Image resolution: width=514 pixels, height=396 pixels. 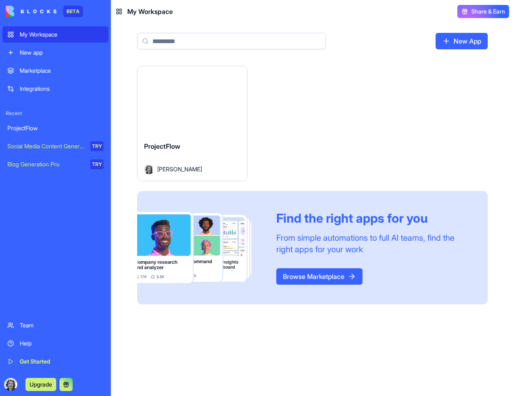 I want to click on div: ProjectFlow, so click(x=55, y=128).